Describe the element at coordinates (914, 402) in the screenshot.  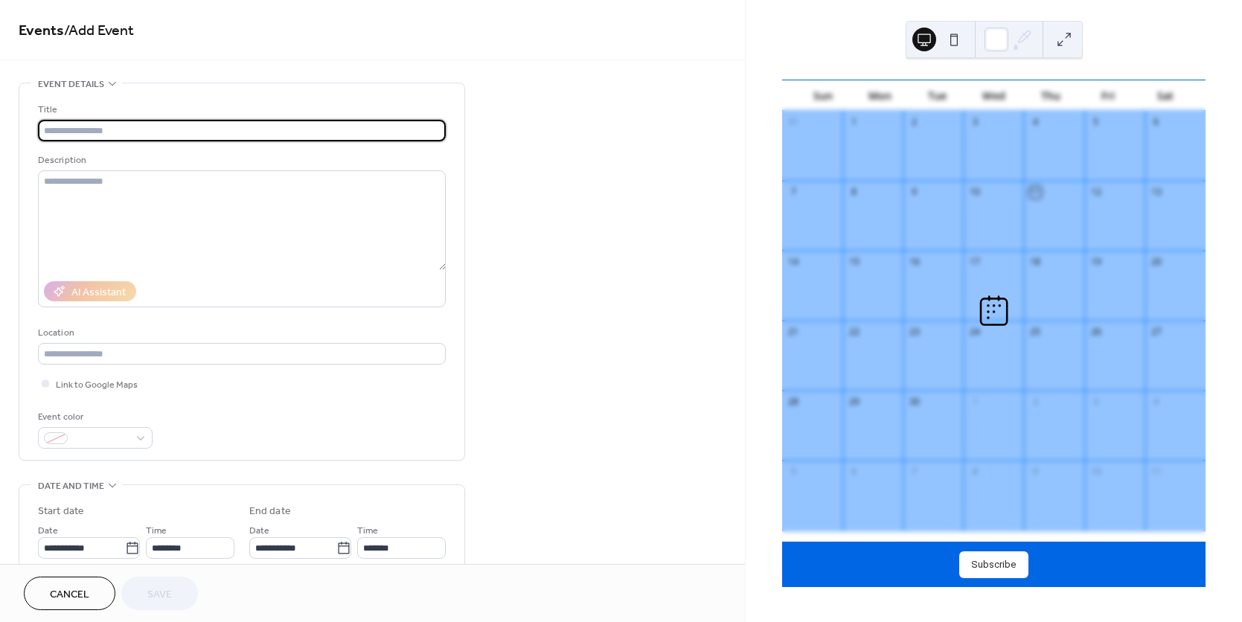
I see `div: 30` at that location.